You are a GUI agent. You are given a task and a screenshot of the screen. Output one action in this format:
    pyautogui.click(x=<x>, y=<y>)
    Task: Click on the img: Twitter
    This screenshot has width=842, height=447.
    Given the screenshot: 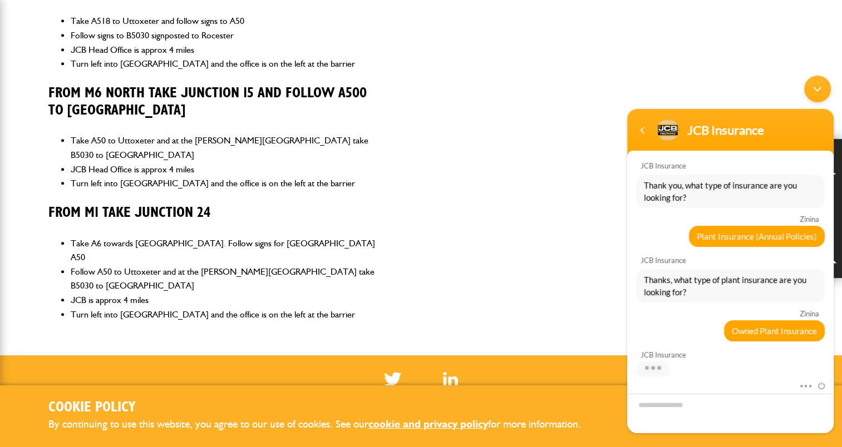 What is the action you would take?
    pyautogui.click(x=392, y=379)
    